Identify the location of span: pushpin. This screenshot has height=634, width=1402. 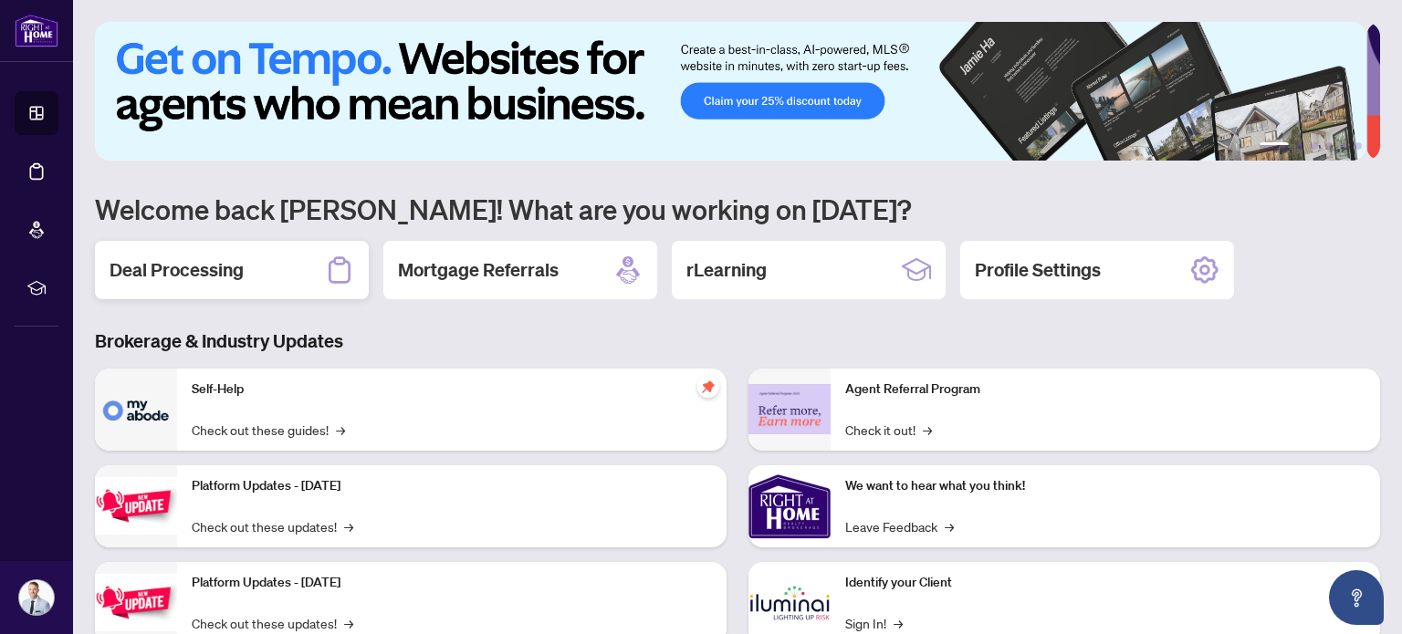
(708, 387).